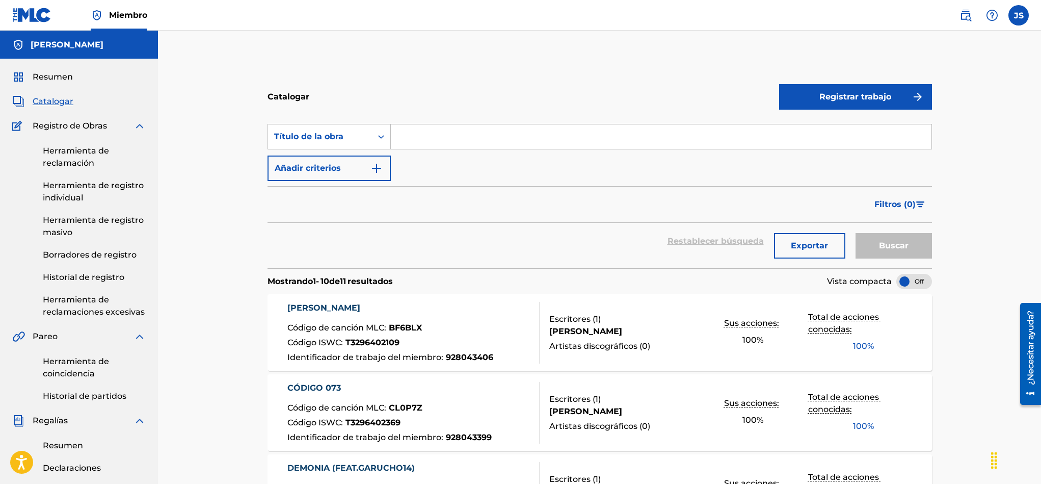  I want to click on a: Herramienta de reclamación, so click(94, 157).